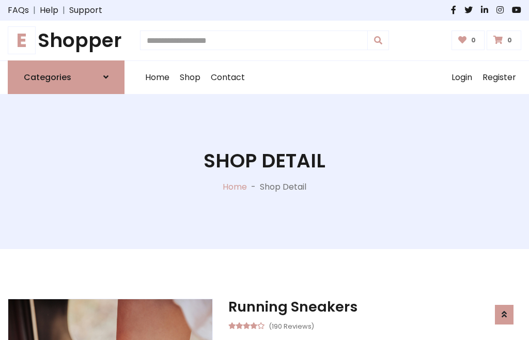  What do you see at coordinates (48, 77) in the screenshot?
I see `h6: Categories` at bounding box center [48, 77].